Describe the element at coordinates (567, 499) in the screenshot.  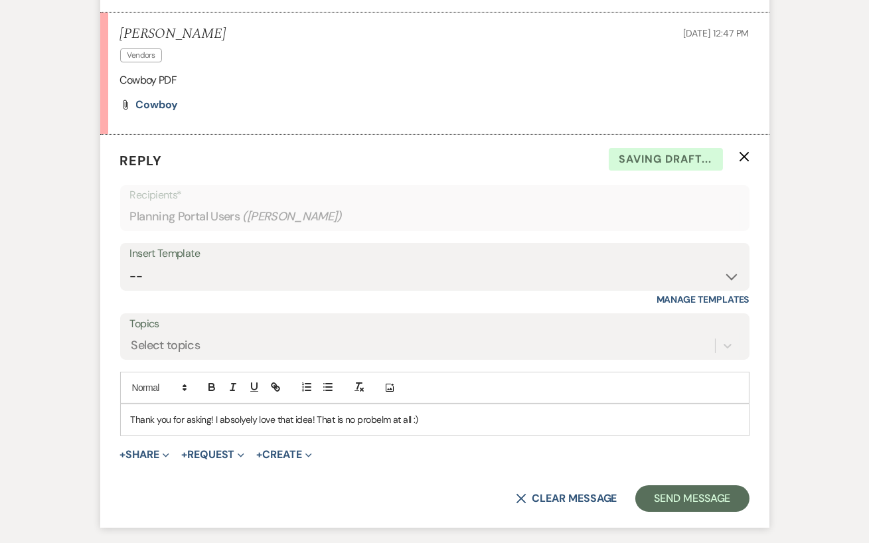
I see `button: Clear message` at that location.